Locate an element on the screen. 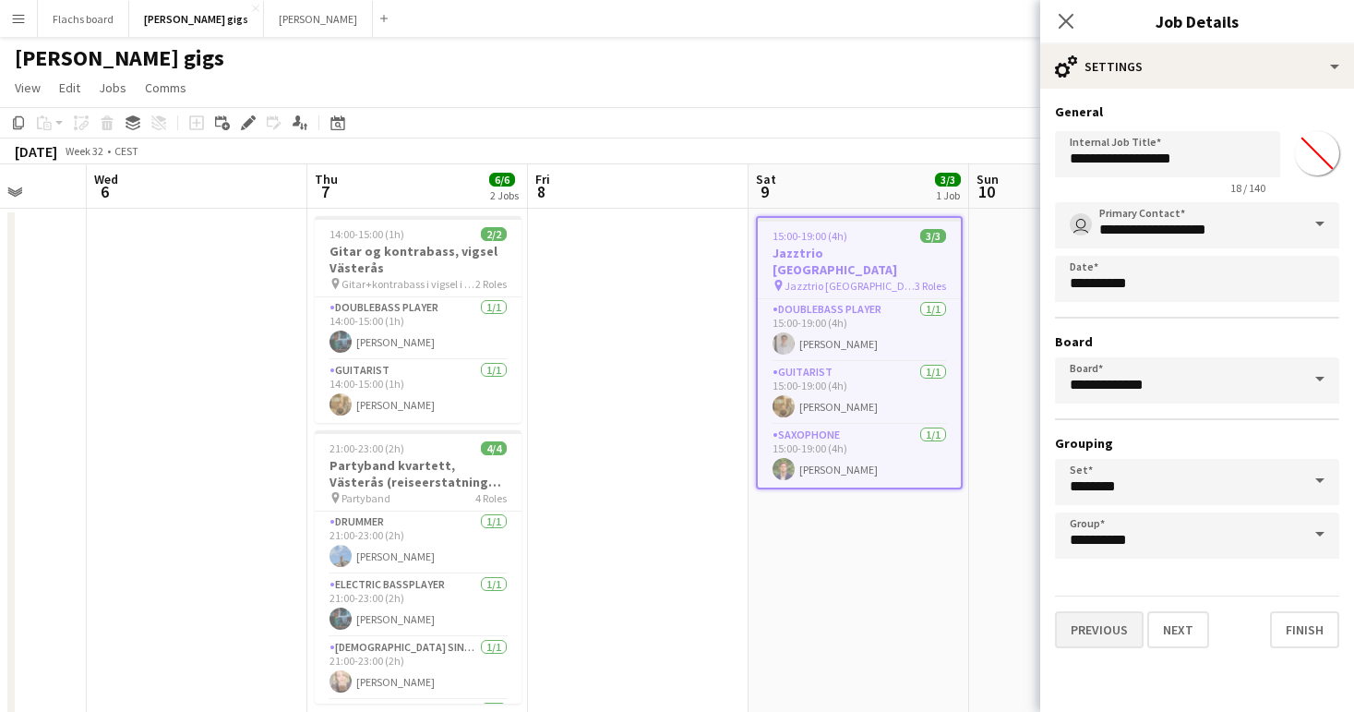 The image size is (1354, 712). app-job-card: 21:00-23:00 (2h)4/4Partyband kvartett, Västerås (reiseerstatning tilkommer) Partyband4 RolesDrumm... is located at coordinates (418, 567).